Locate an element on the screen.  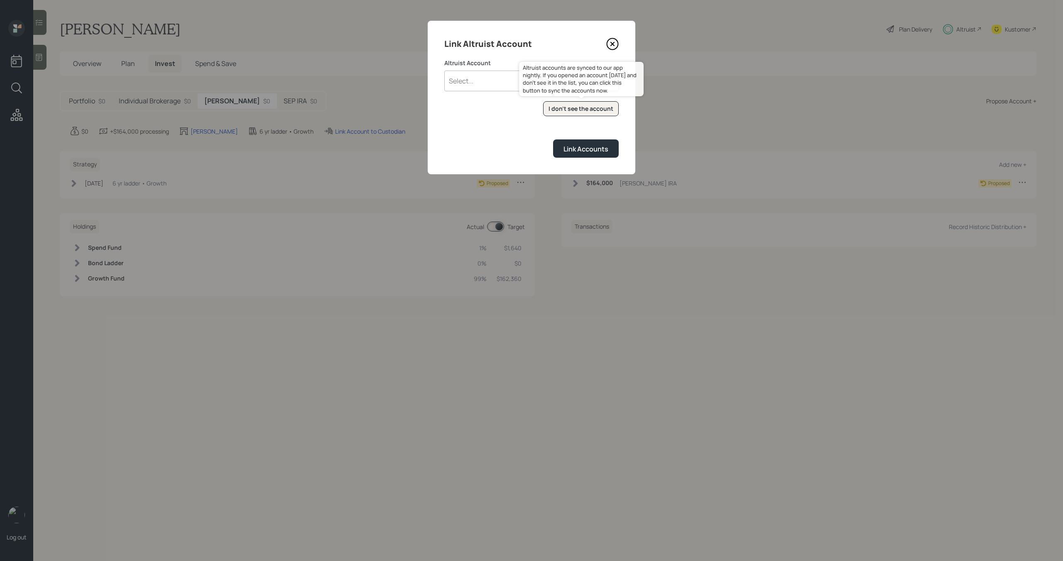
button: I don't see the account is located at coordinates (581, 109).